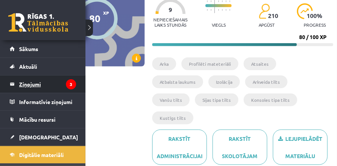 The image size is (337, 166). Describe the element at coordinates (178, 82) in the screenshot. I see `li: Atbalsta laukums` at that location.